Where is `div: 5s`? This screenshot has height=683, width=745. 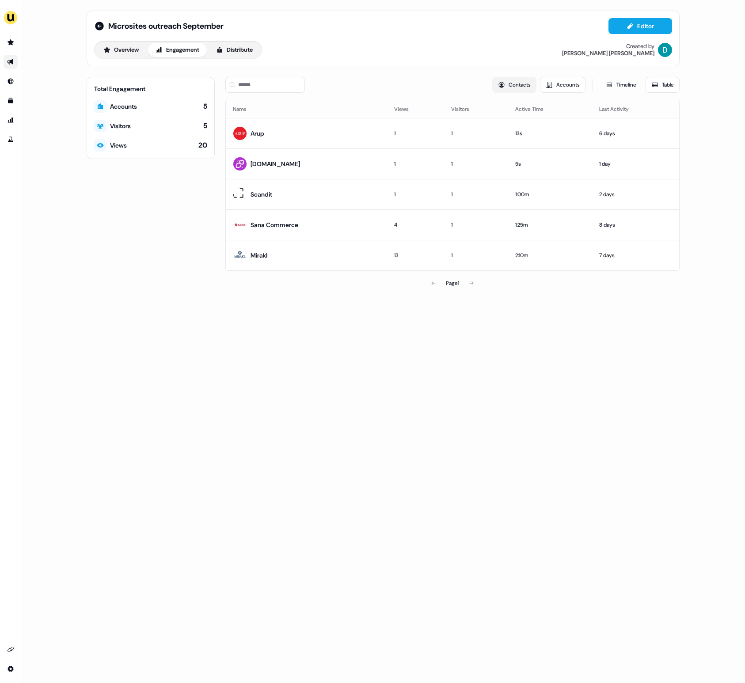
div: 5s is located at coordinates (550, 164).